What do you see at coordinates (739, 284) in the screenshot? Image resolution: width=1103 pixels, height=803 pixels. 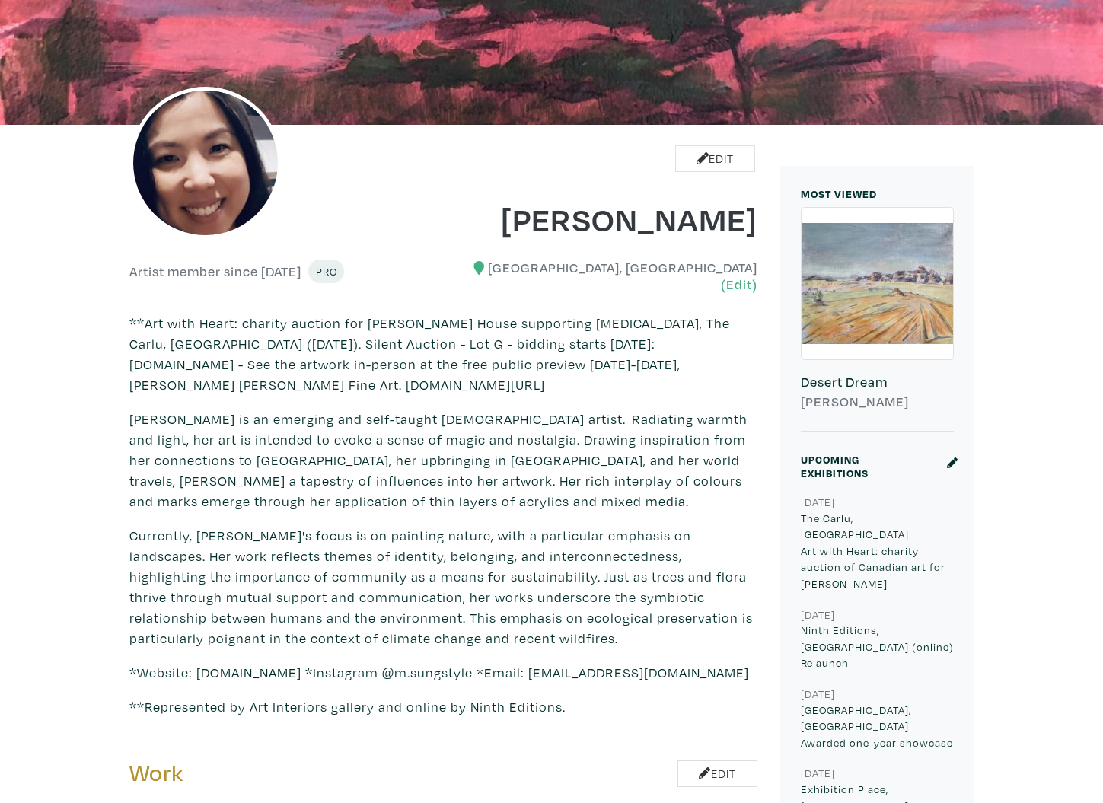 I see `a: (Edit)` at bounding box center [739, 284].